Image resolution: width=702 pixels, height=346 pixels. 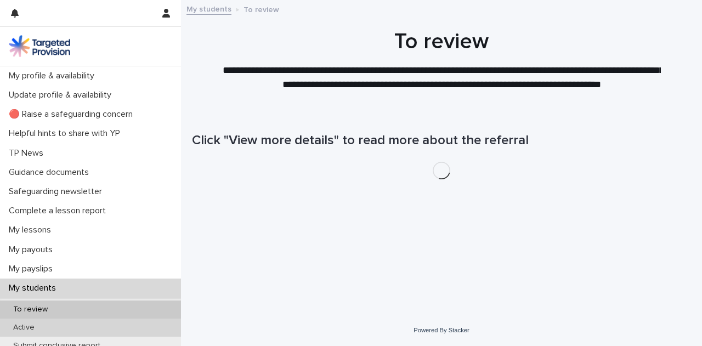 I want to click on p: My lessons, so click(x=32, y=230).